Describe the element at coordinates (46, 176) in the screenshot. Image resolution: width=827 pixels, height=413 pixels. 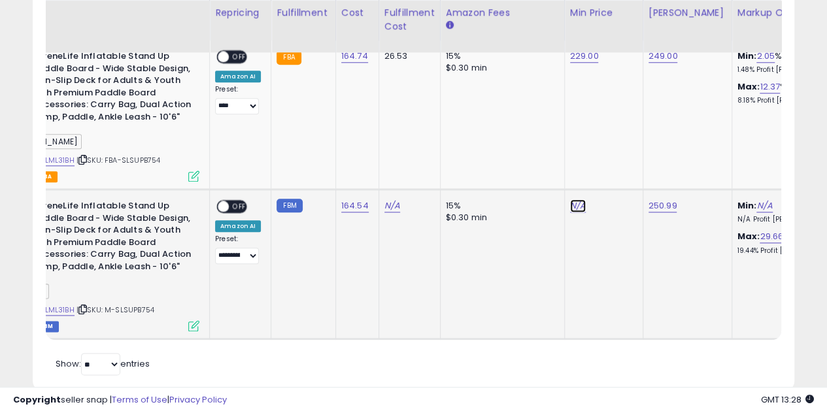
I see `span: FBA` at that location.